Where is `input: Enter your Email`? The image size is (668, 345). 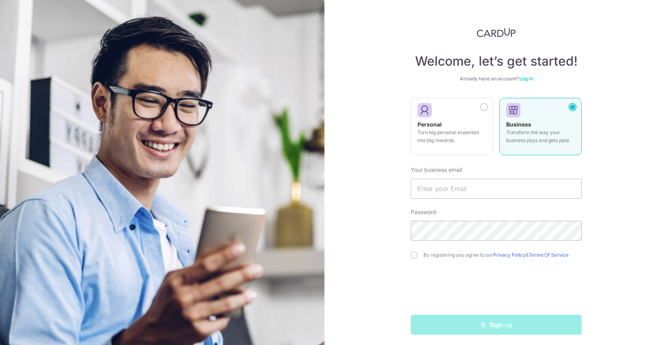 input: Enter your Email is located at coordinates (496, 188).